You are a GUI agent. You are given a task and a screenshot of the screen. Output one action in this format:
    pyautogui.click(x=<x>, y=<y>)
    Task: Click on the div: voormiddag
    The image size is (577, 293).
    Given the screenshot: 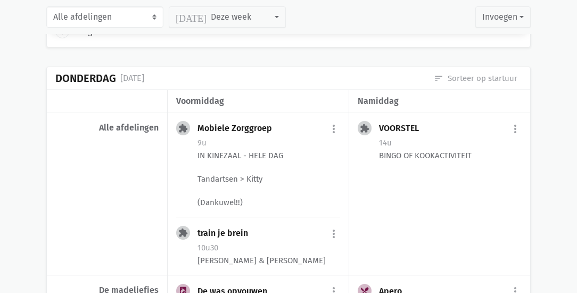 What is the action you would take?
    pyautogui.click(x=258, y=101)
    